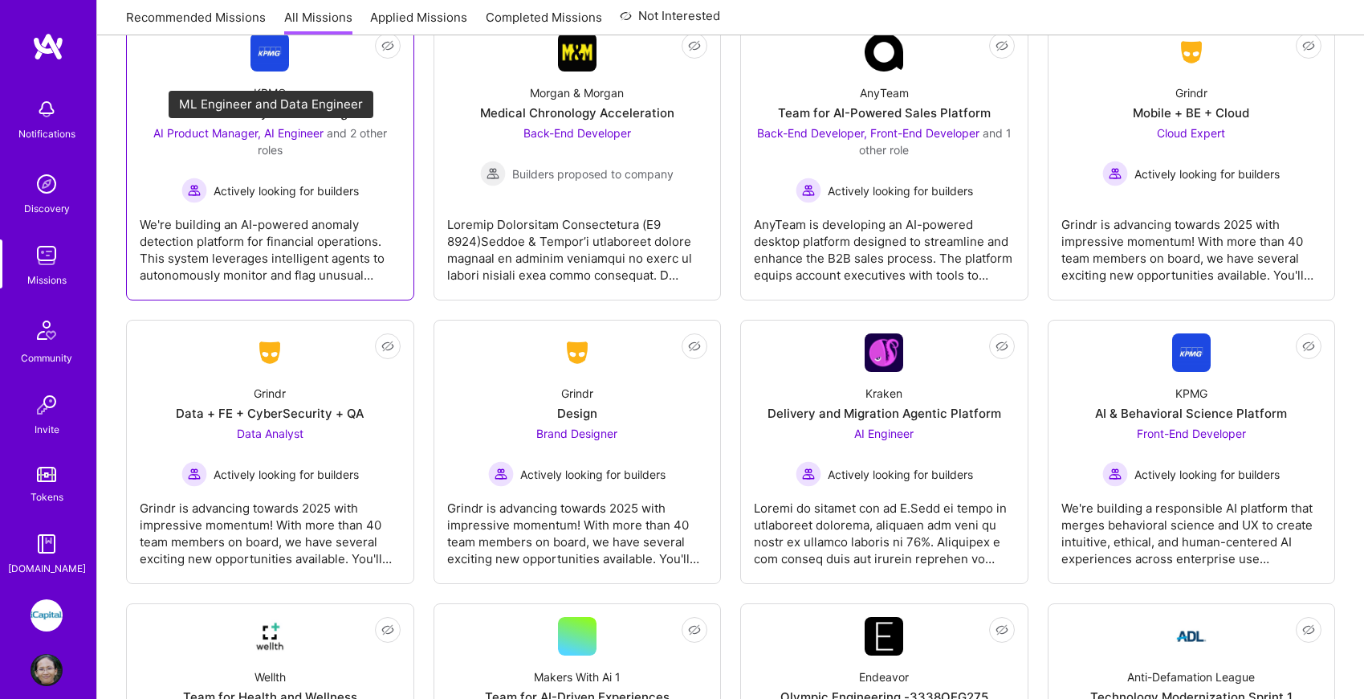  Describe the element at coordinates (47, 615) in the screenshot. I see `img: iCapital: Build and maintain RESTful API` at that location.